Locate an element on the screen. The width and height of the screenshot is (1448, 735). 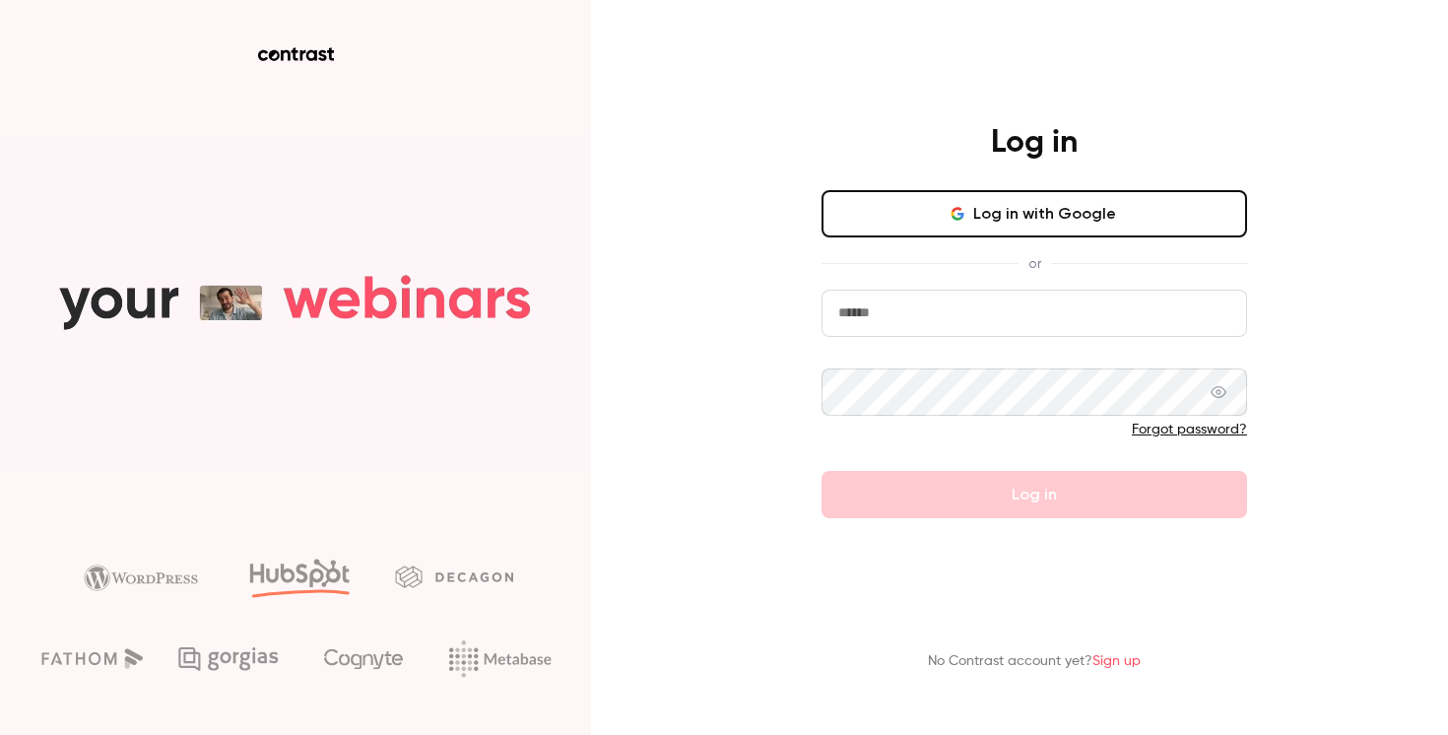
button: Log in with Google is located at coordinates (1034, 214).